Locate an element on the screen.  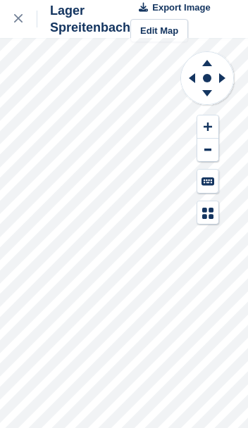
span: Export Image is located at coordinates (181, 8).